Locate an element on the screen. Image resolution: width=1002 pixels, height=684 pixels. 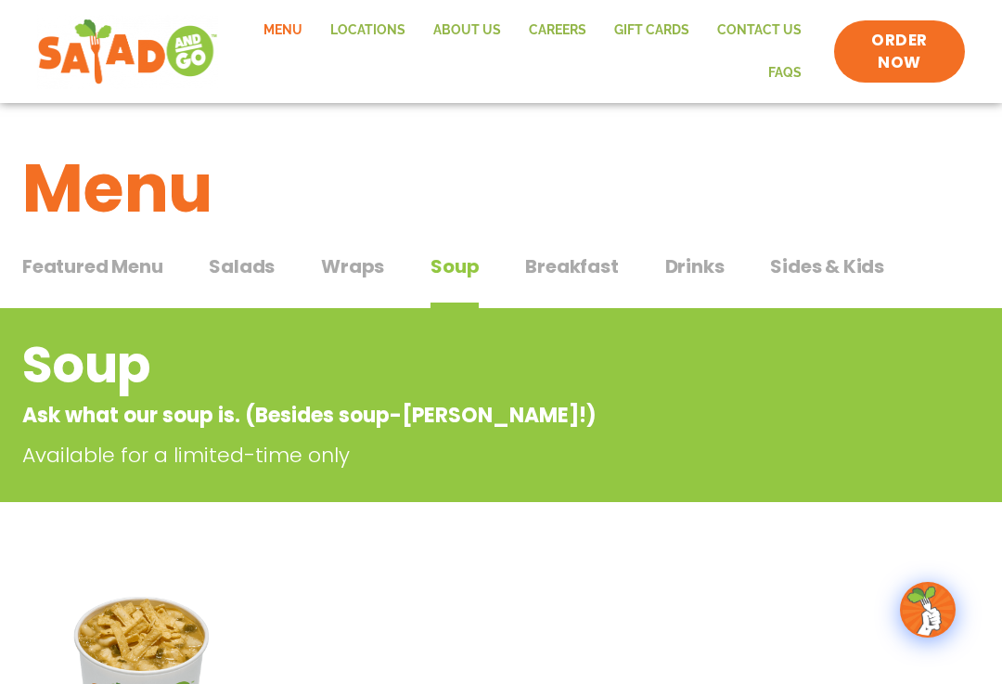
span: Salads is located at coordinates (241, 266).